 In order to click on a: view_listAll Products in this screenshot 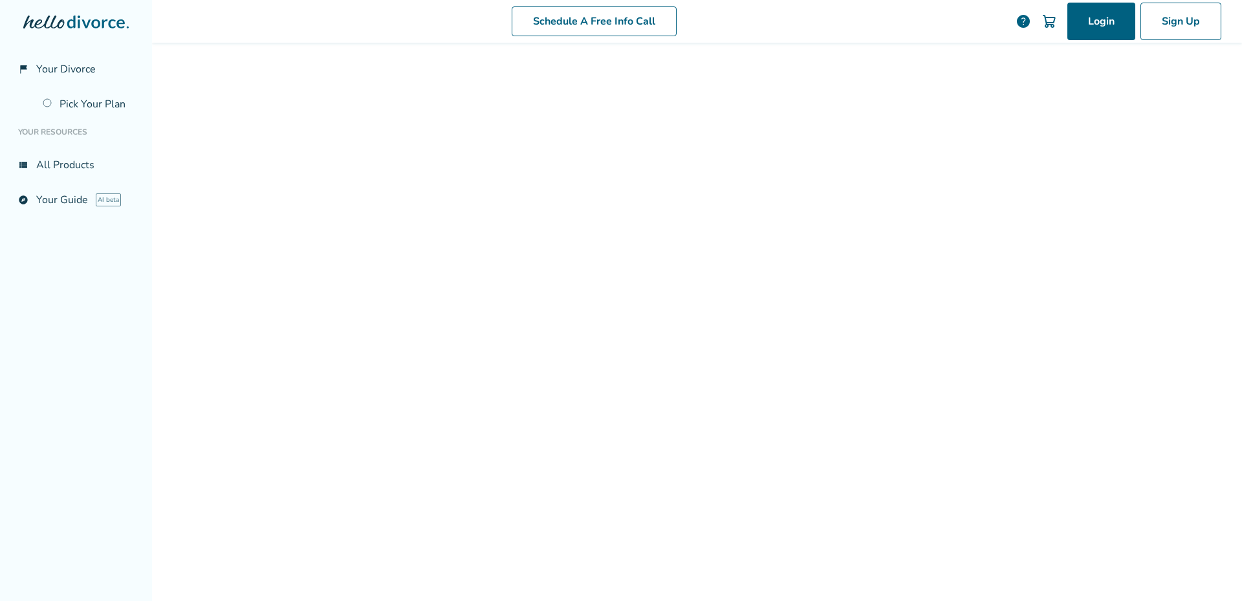, I will do `click(76, 165)`.